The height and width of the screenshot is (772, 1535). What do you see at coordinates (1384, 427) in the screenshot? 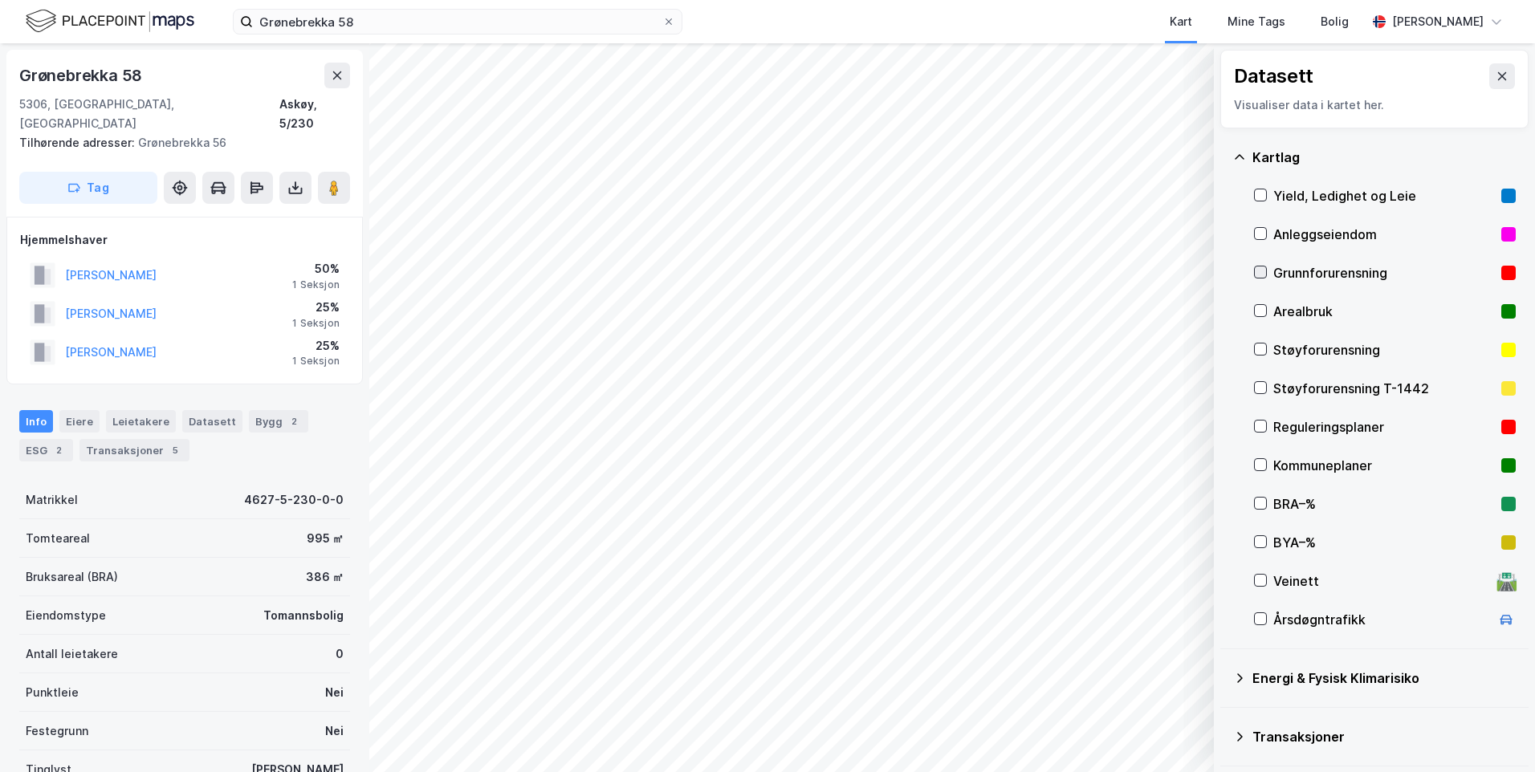
I see `div: Reguleringsplaner` at bounding box center [1384, 427].